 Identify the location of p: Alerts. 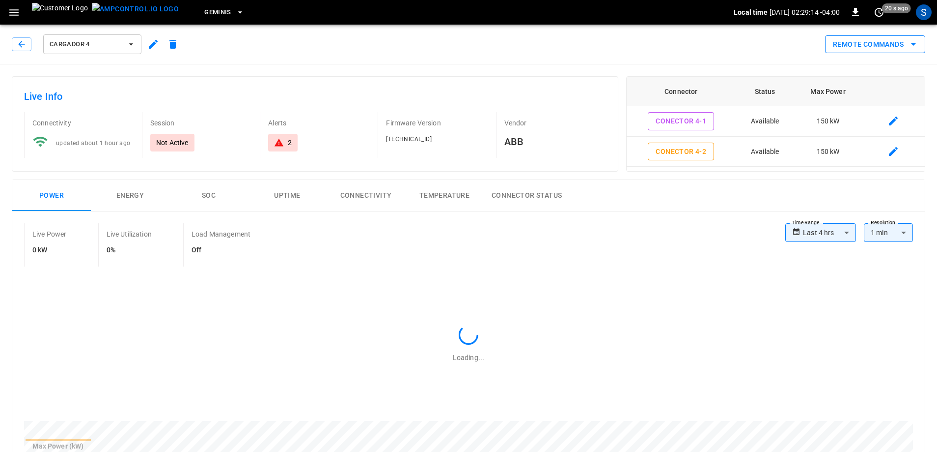
(319, 123).